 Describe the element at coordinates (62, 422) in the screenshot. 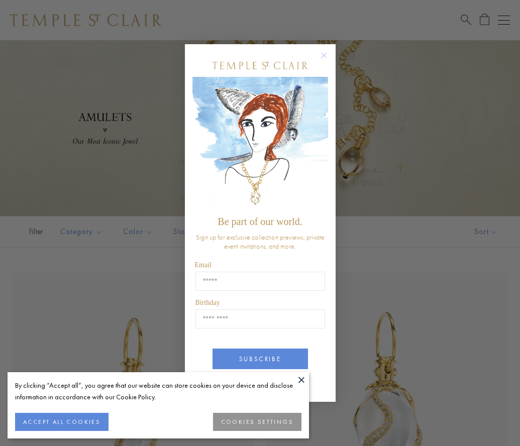

I see `button: ACCEPT ALL COOKIES` at that location.